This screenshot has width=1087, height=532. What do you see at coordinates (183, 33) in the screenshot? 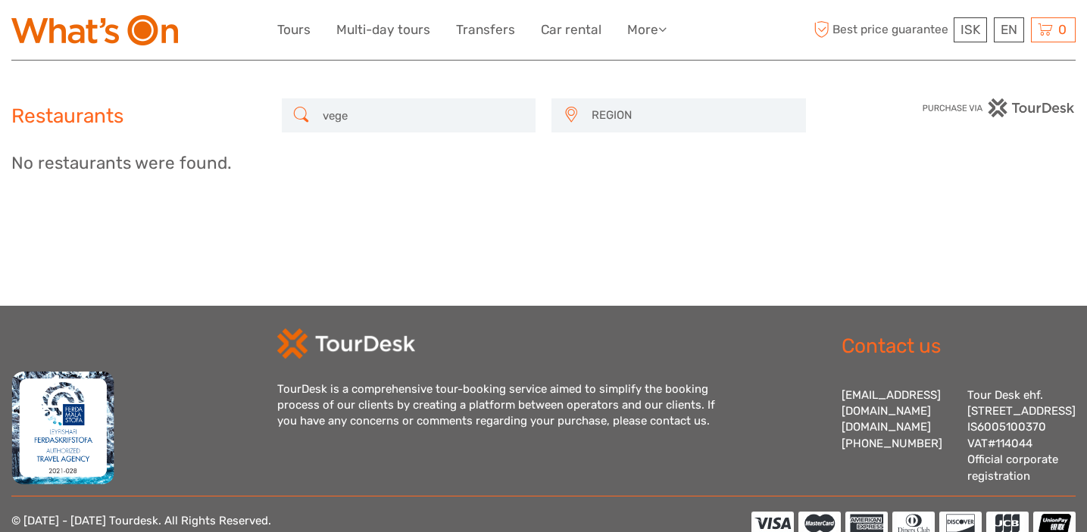
I see `button: Open LiveChat chat widget` at bounding box center [183, 33].